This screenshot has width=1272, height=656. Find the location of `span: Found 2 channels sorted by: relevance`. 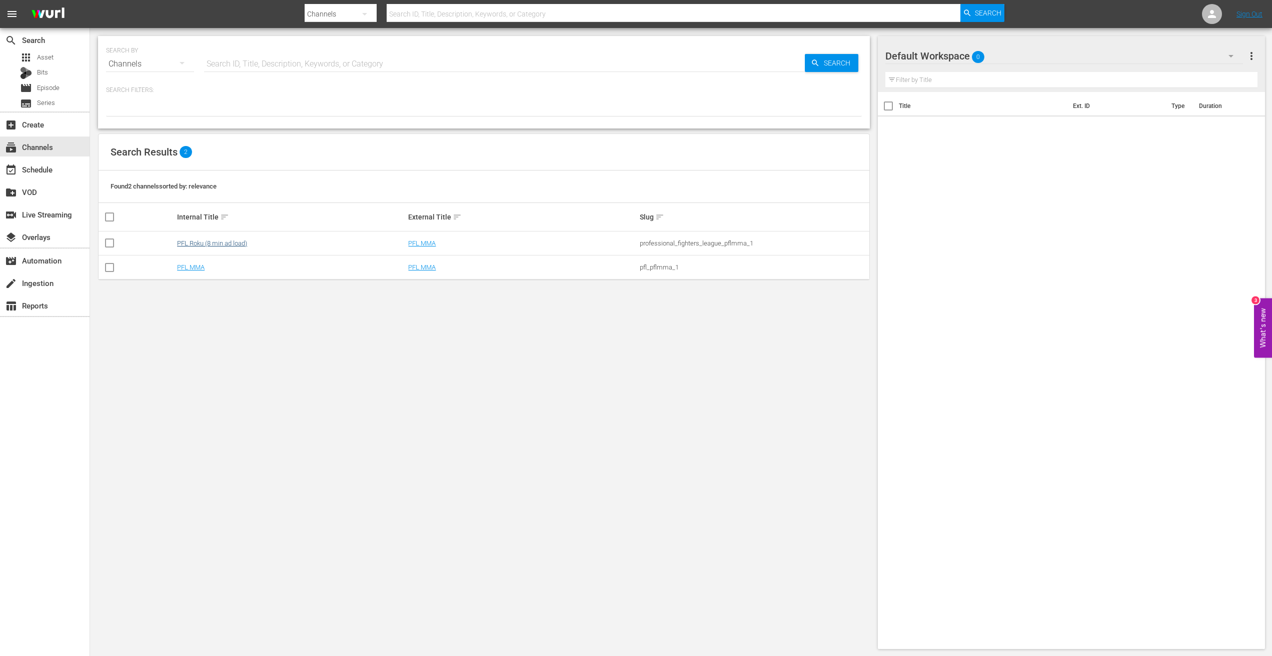

span: Found 2 channels sorted by: relevance is located at coordinates (164, 186).